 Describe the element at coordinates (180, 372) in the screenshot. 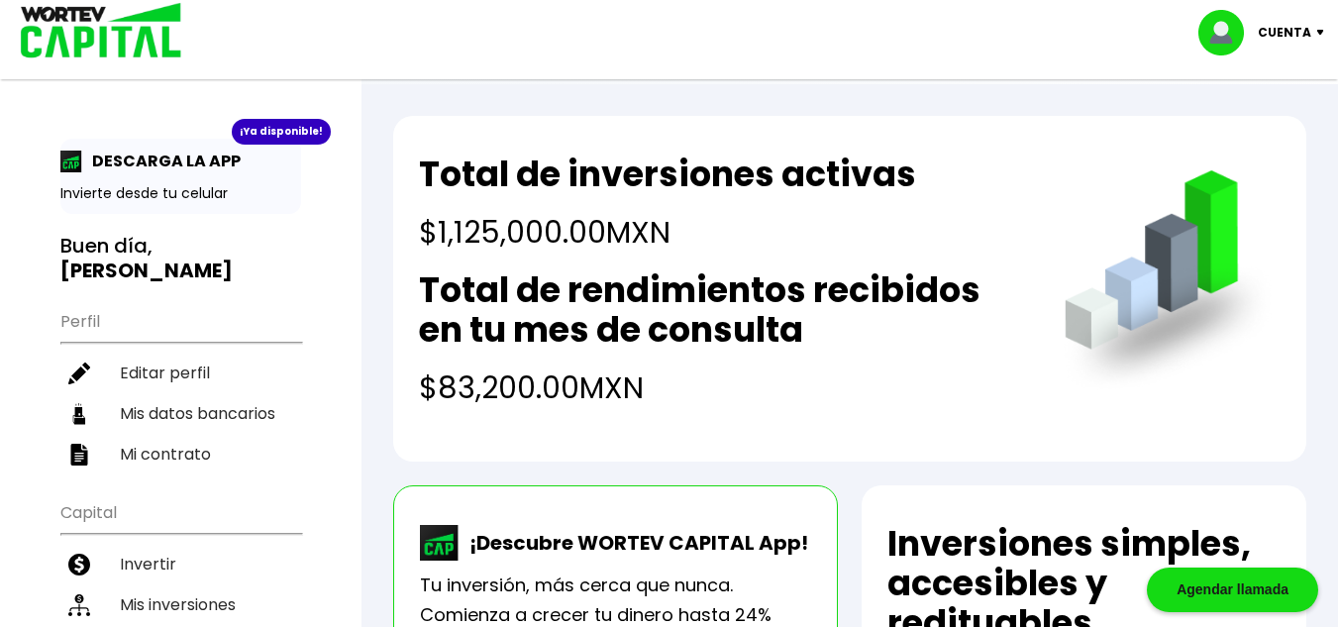

I see `a: Editar perfil` at that location.